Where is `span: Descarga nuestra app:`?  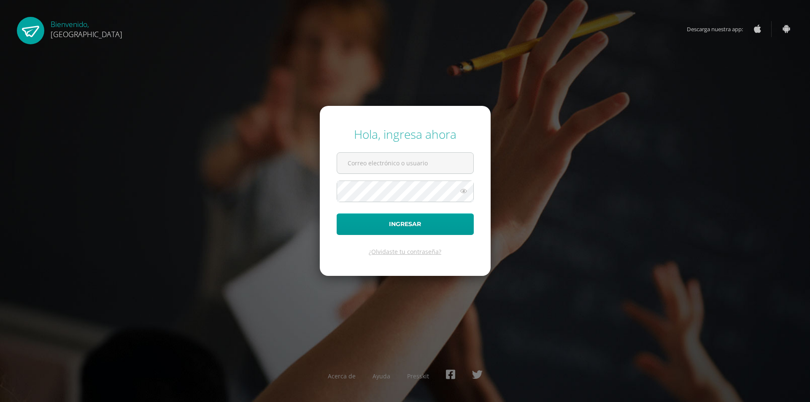 span: Descarga nuestra app: is located at coordinates (719, 29).